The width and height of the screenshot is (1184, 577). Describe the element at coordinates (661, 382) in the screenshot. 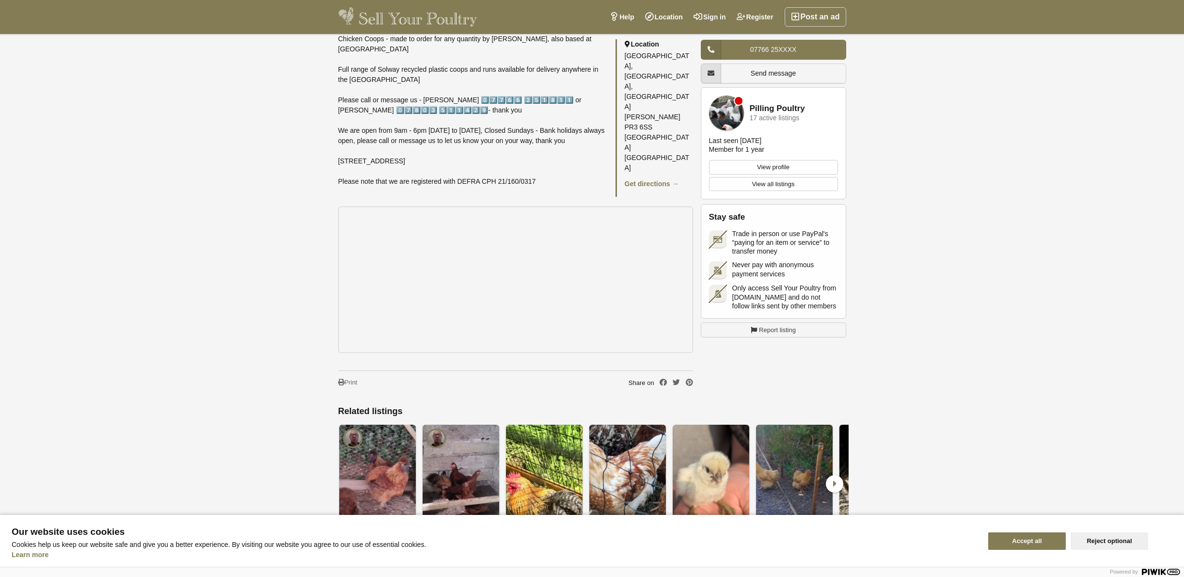

I see `div: Share on` at that location.